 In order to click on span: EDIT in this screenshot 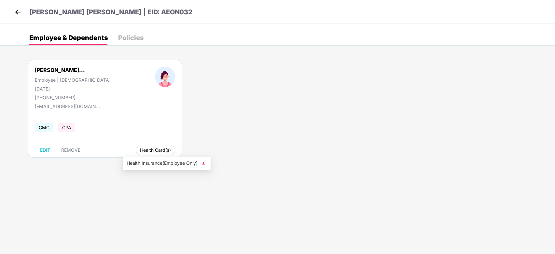, I will do `click(45, 150)`.